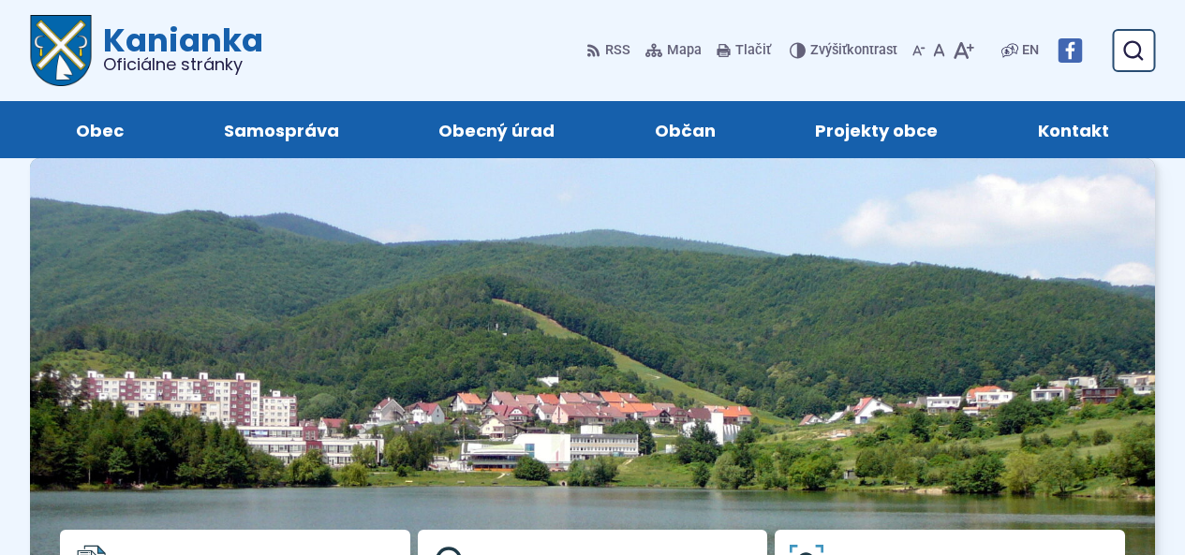  Describe the element at coordinates (744, 51) in the screenshot. I see `button: Tlačiť` at that location.